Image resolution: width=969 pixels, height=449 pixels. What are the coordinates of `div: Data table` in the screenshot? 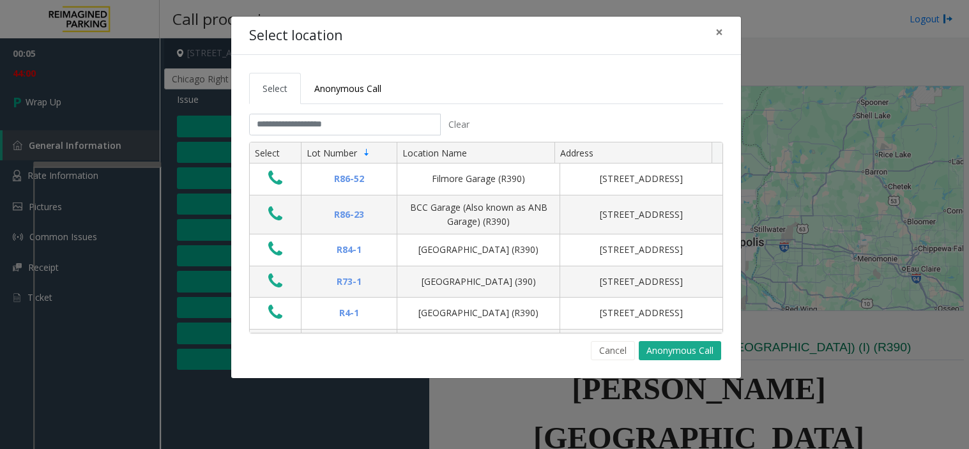 It's located at (486, 238).